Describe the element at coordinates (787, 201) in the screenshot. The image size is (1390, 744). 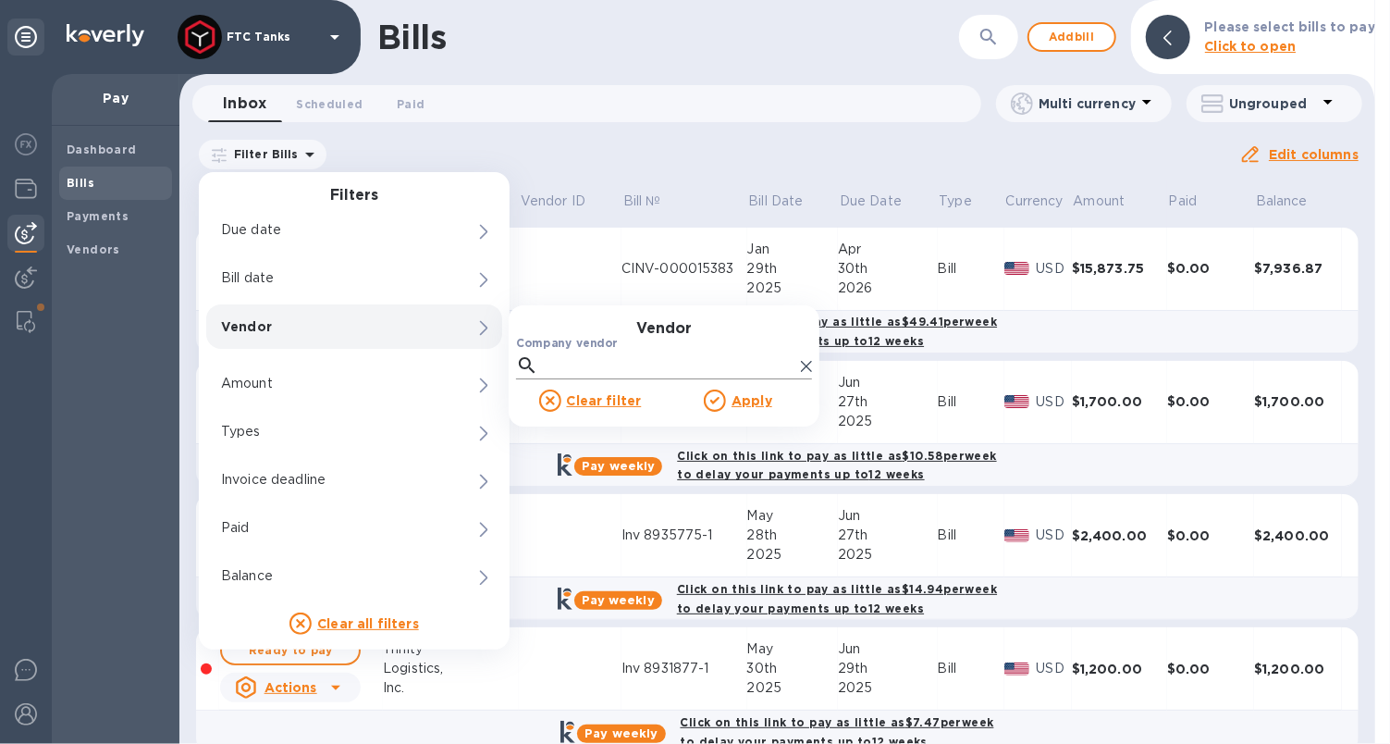
I see `span: Bill Date` at that location.